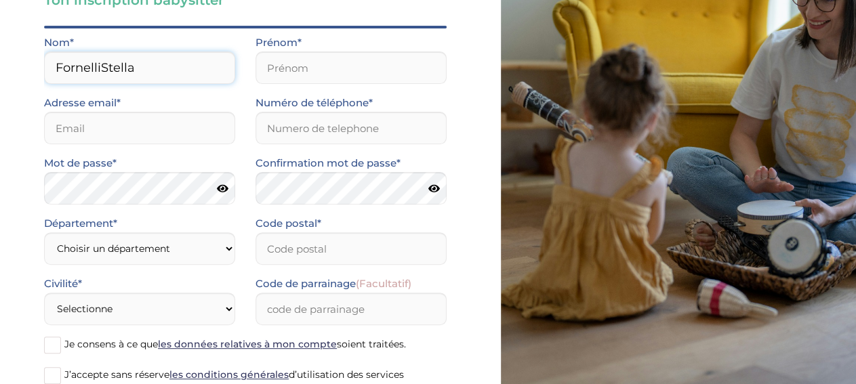  Describe the element at coordinates (235, 344) in the screenshot. I see `span: Je consens à ce que soient traitées.` at that location.